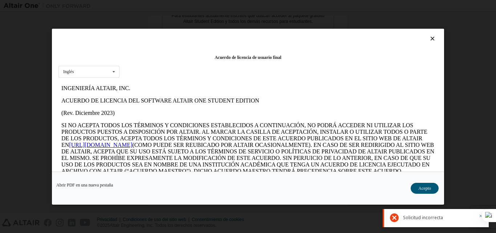 The width and height of the screenshot is (496, 233). Describe the element at coordinates (85, 184) in the screenshot. I see `a: Abrir PDF en una nueva pestaña` at that location.